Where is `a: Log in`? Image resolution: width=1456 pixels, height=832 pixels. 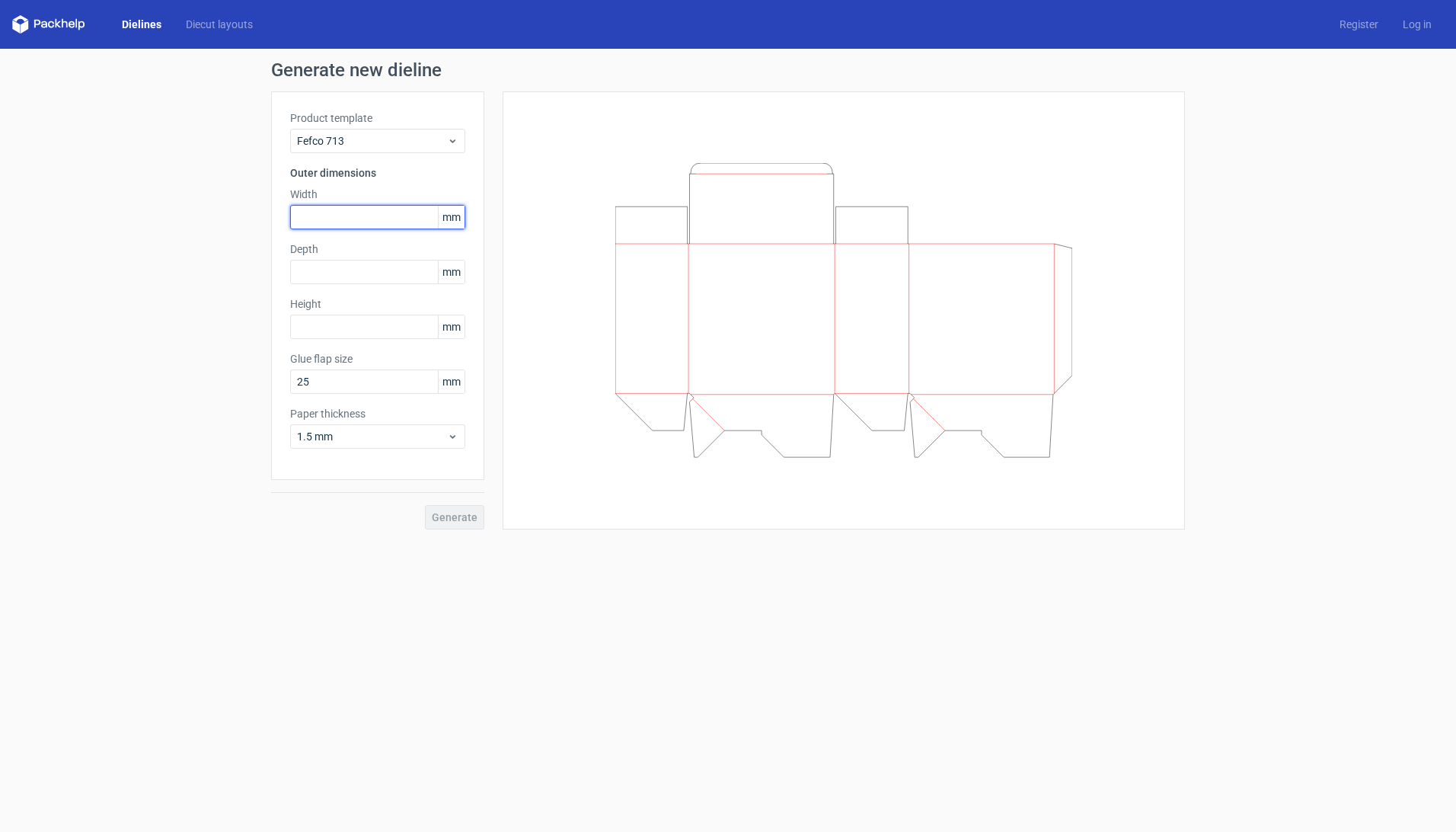 a: Log in is located at coordinates (1418, 25).